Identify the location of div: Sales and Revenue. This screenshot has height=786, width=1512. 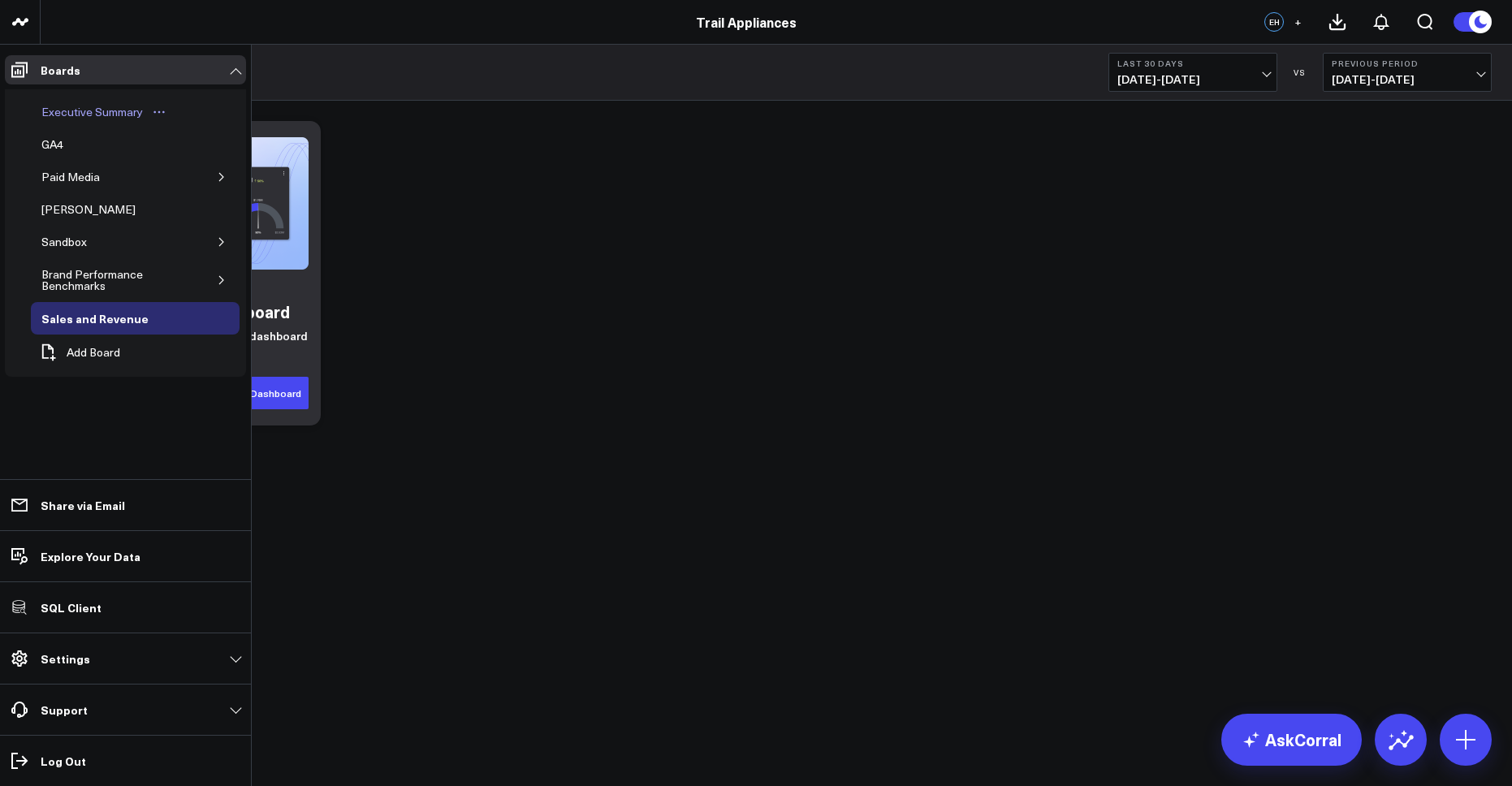
(95, 318).